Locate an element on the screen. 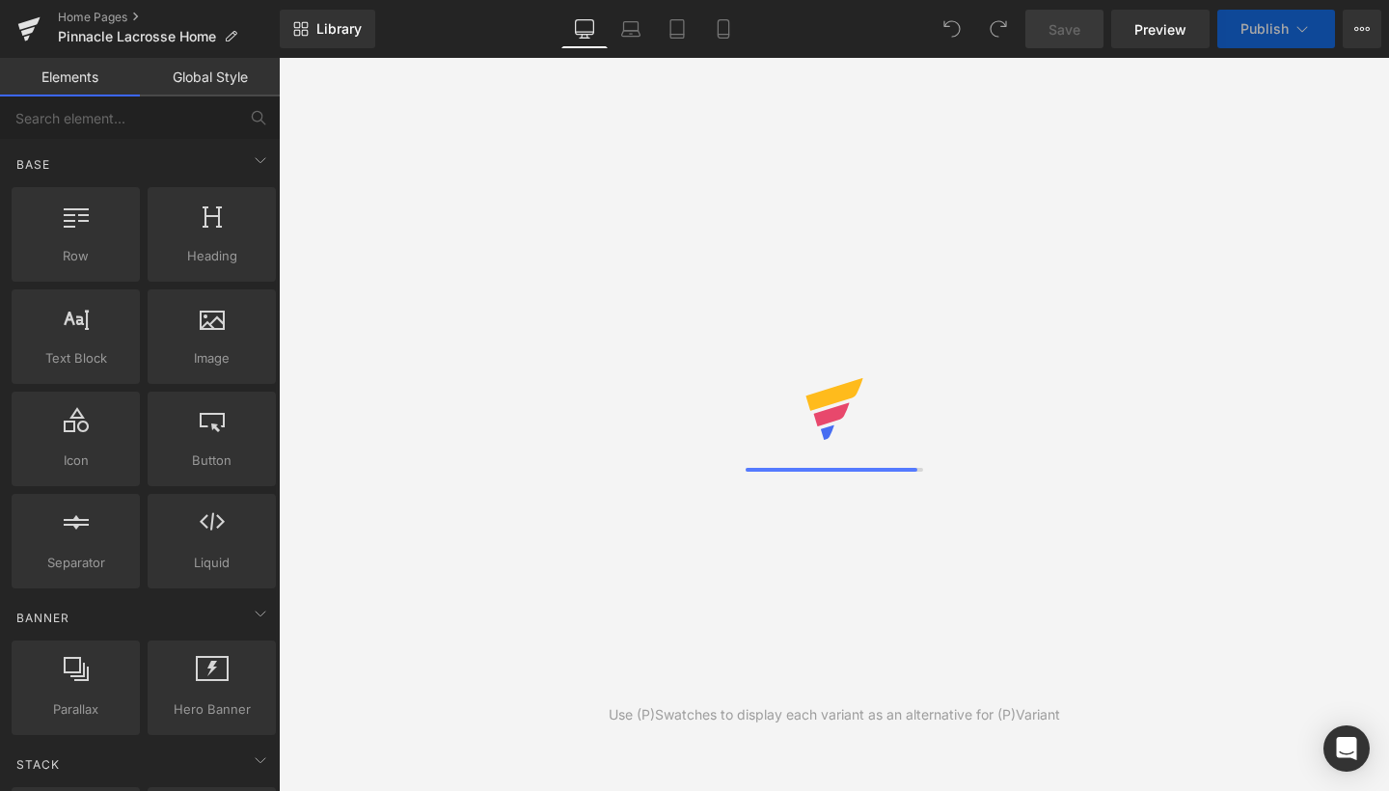 This screenshot has width=1389, height=791. span: Parallax is located at coordinates (75, 709).